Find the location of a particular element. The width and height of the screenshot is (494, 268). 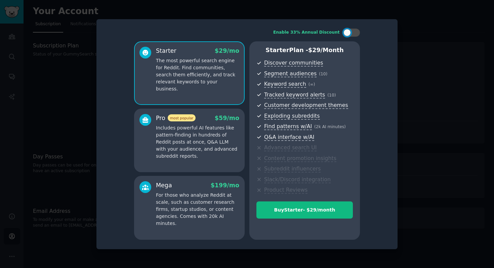

span: ( 2k AI minutes ) is located at coordinates (330, 127).